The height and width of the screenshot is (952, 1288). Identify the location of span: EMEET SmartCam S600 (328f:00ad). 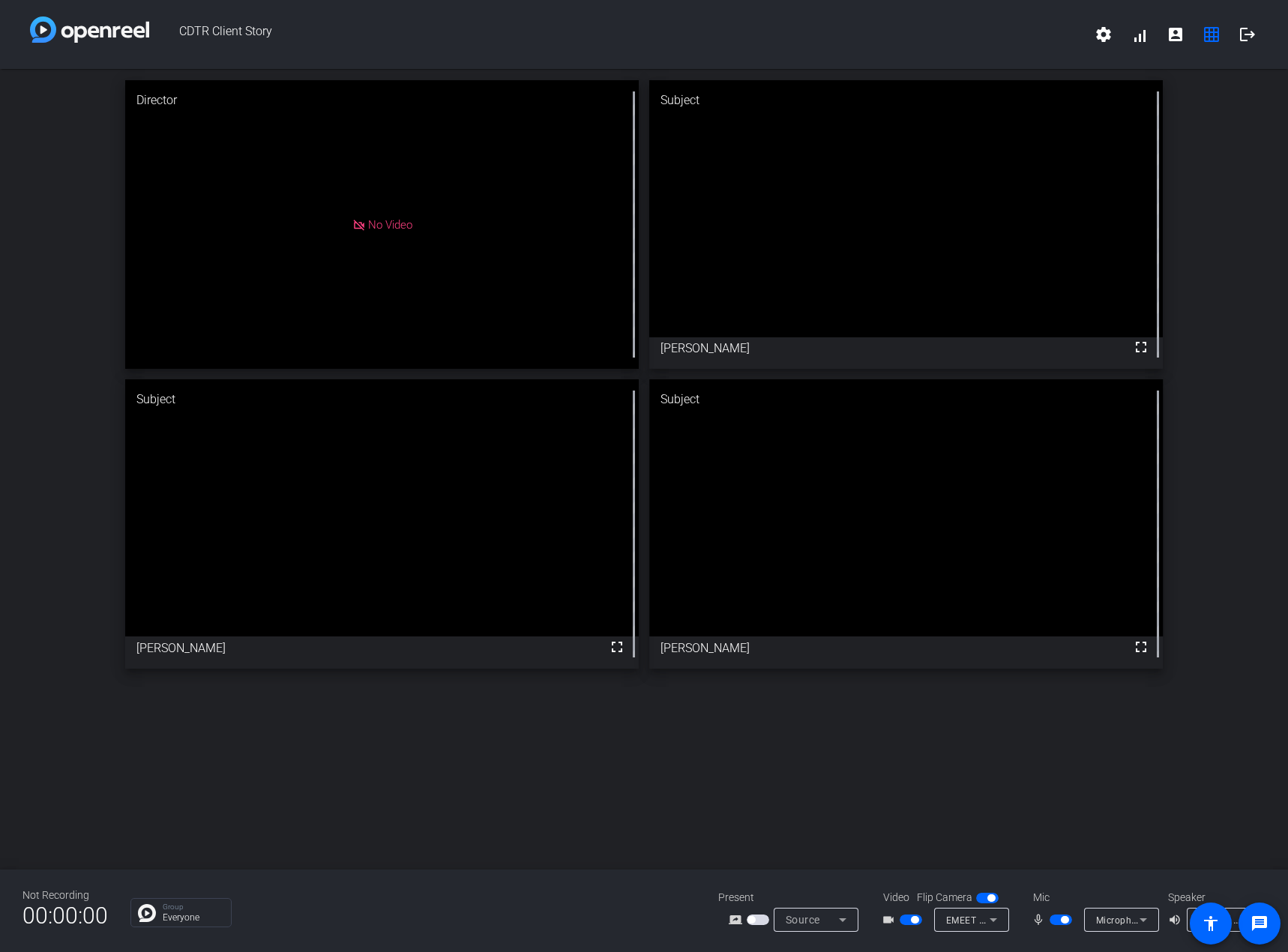
(1026, 920).